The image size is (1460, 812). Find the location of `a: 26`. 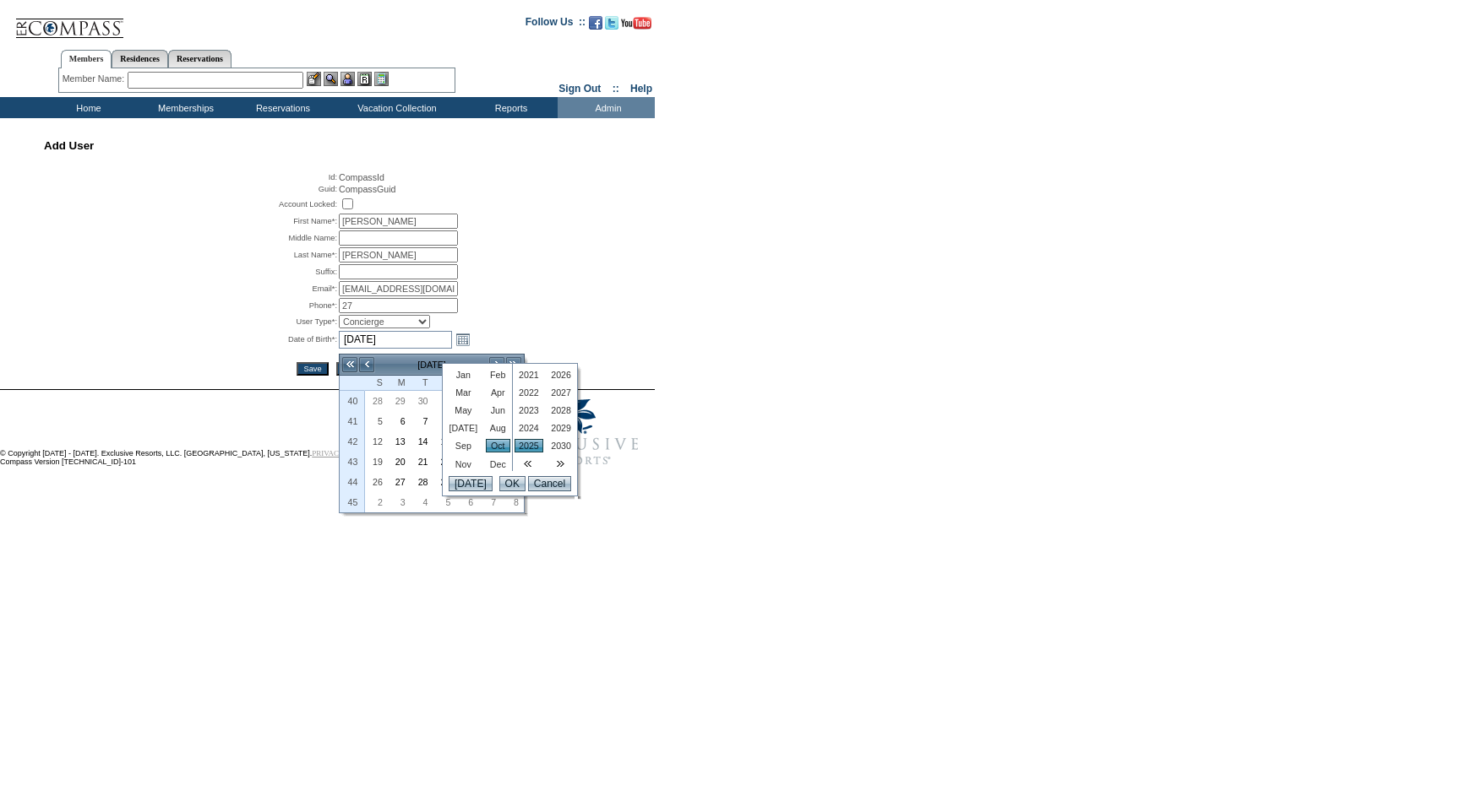

a: 26 is located at coordinates (376, 482).